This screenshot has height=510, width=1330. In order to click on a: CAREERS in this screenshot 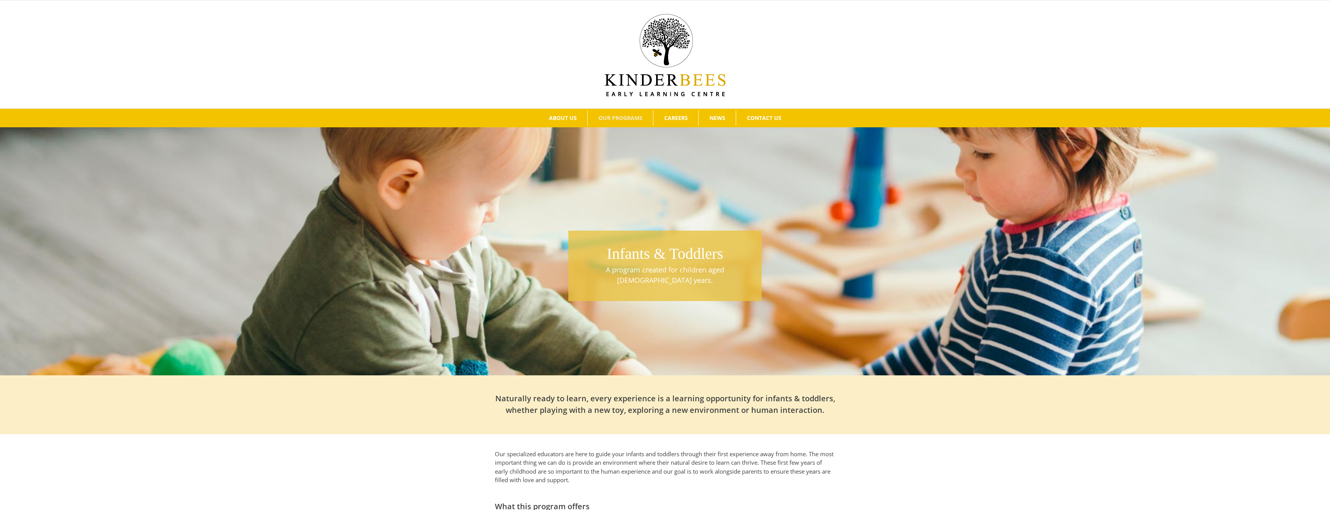, I will do `click(676, 118)`.